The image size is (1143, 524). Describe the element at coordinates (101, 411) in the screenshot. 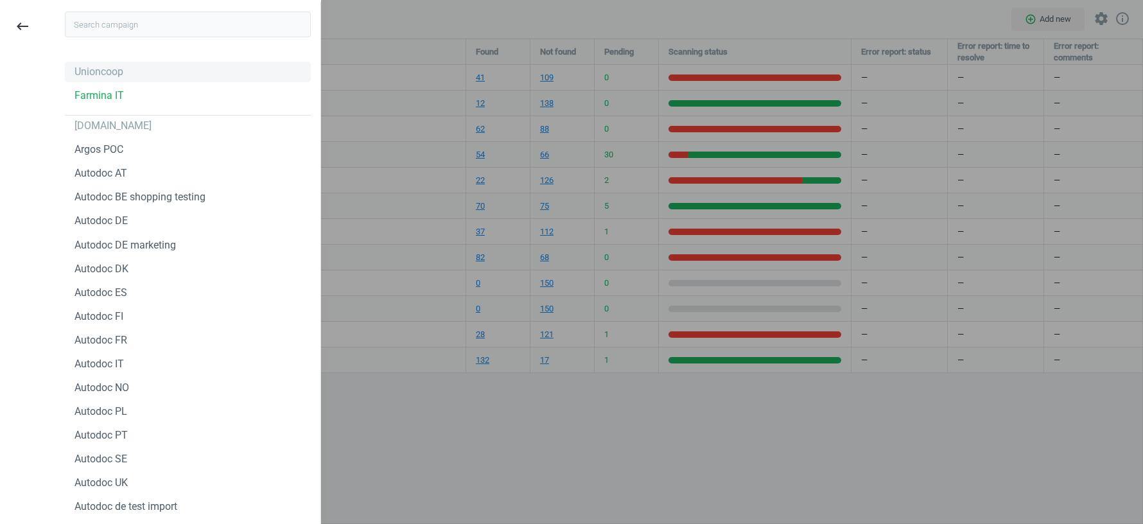

I see `div: Autodoc PL` at that location.